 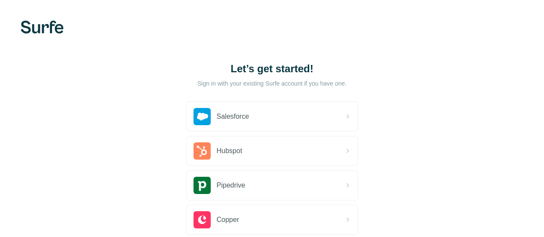 I want to click on span: Hubspot, so click(x=230, y=151).